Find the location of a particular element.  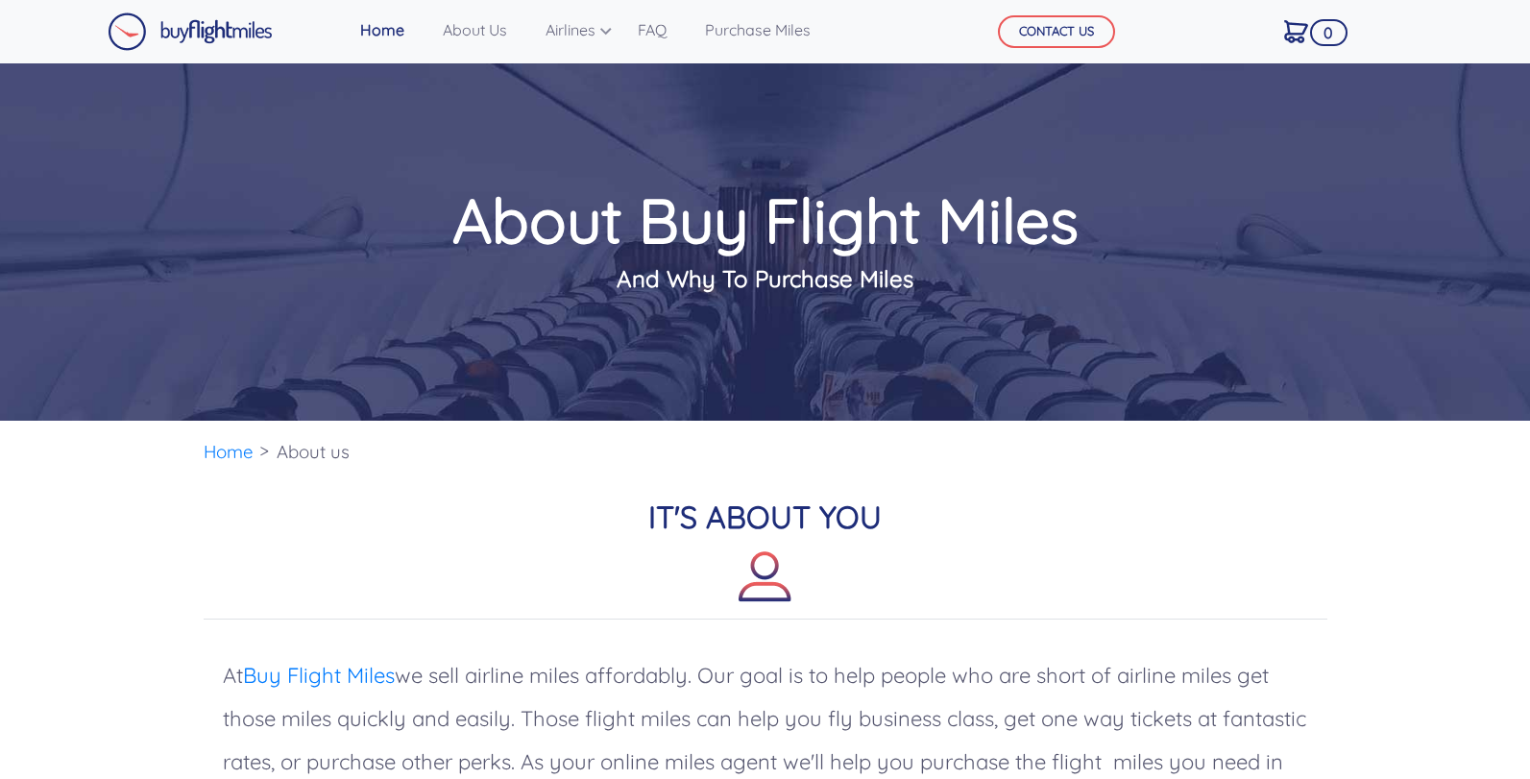

img: Cart is located at coordinates (1296, 32).